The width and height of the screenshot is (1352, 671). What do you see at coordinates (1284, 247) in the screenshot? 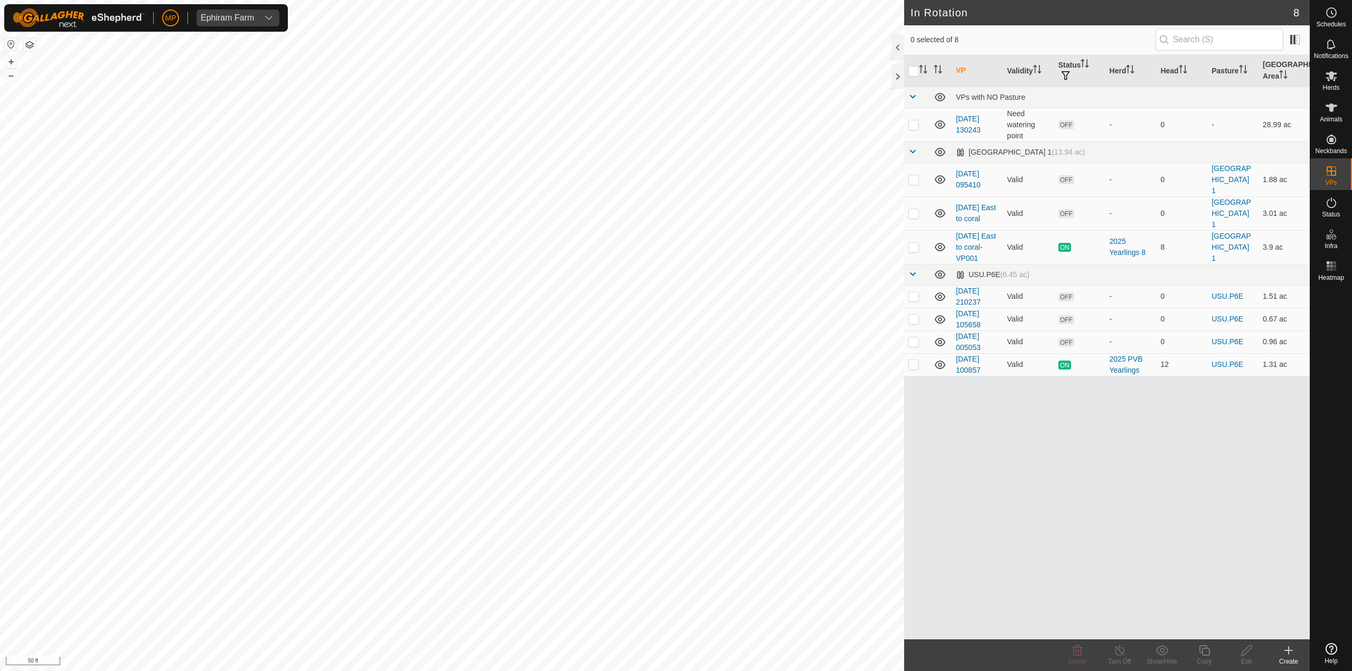
I see `td: 3.9 ac` at bounding box center [1284, 247].